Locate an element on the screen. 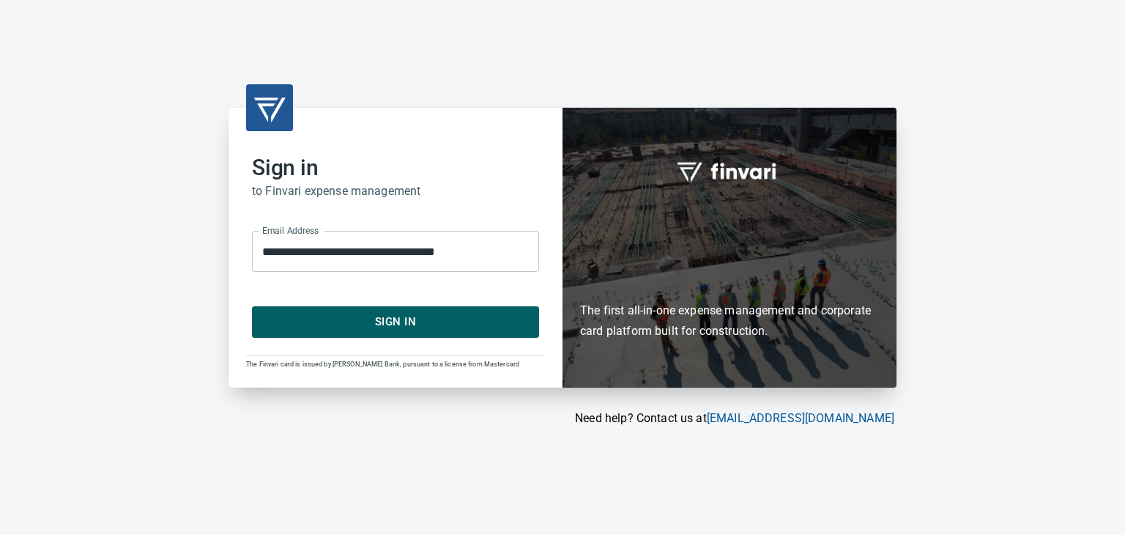  span: Sign In is located at coordinates (396, 322).